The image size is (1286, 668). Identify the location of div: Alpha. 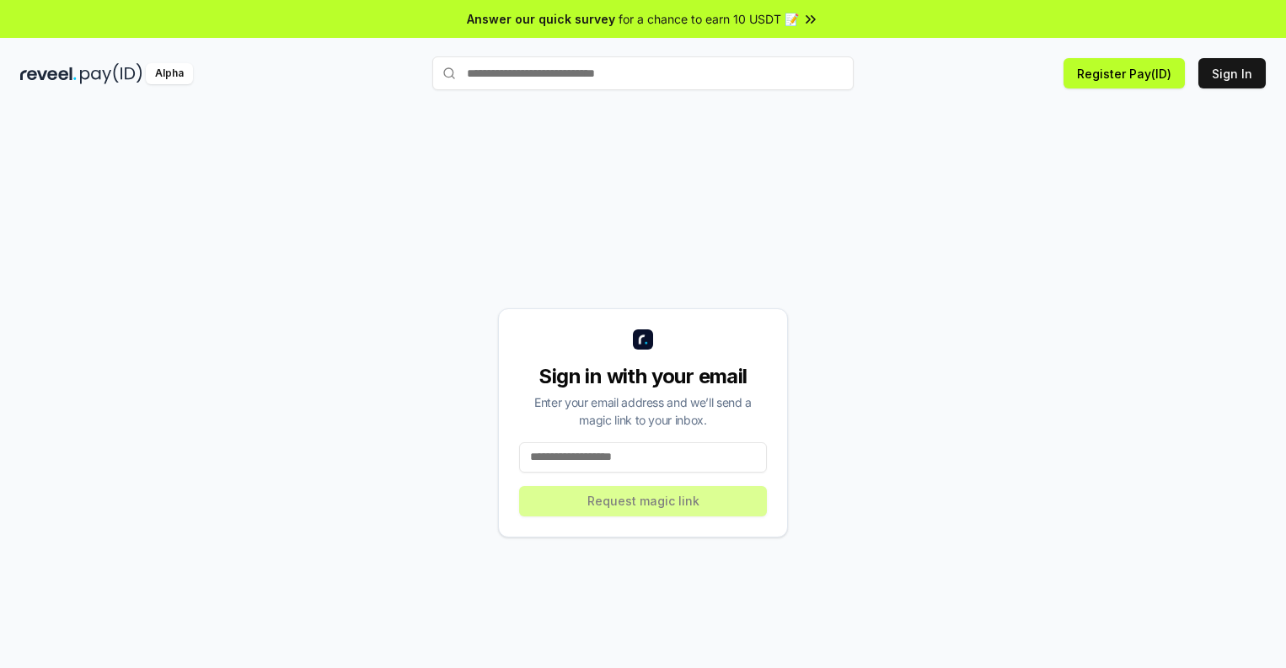
(169, 73).